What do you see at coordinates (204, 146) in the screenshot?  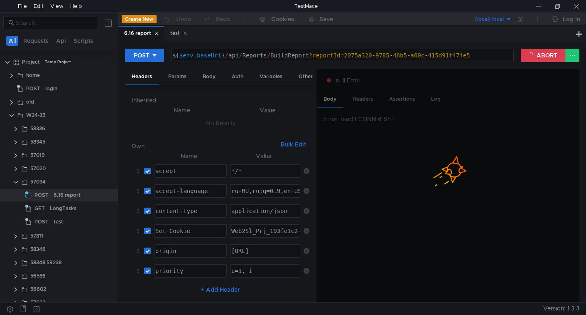 I see `h6: Own` at bounding box center [204, 146].